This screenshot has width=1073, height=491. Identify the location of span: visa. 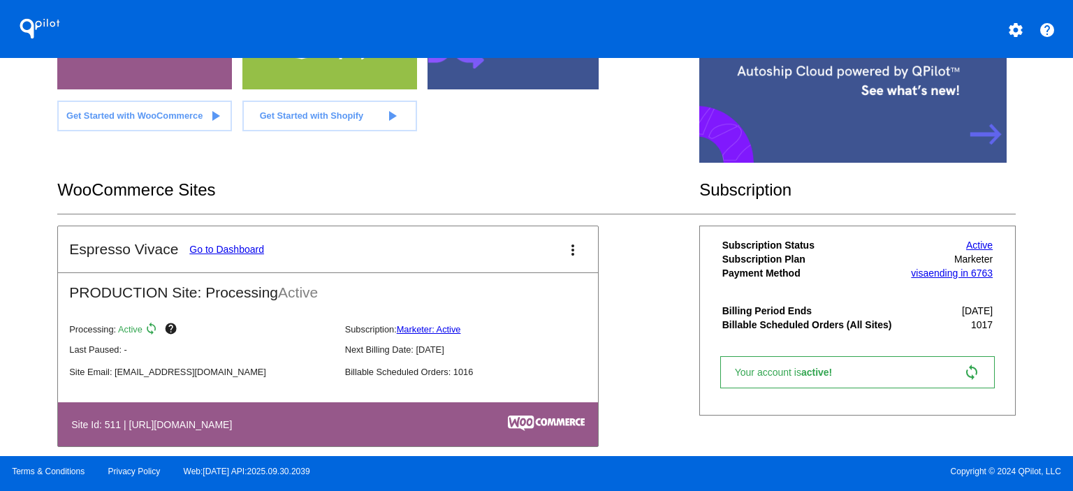
(919, 273).